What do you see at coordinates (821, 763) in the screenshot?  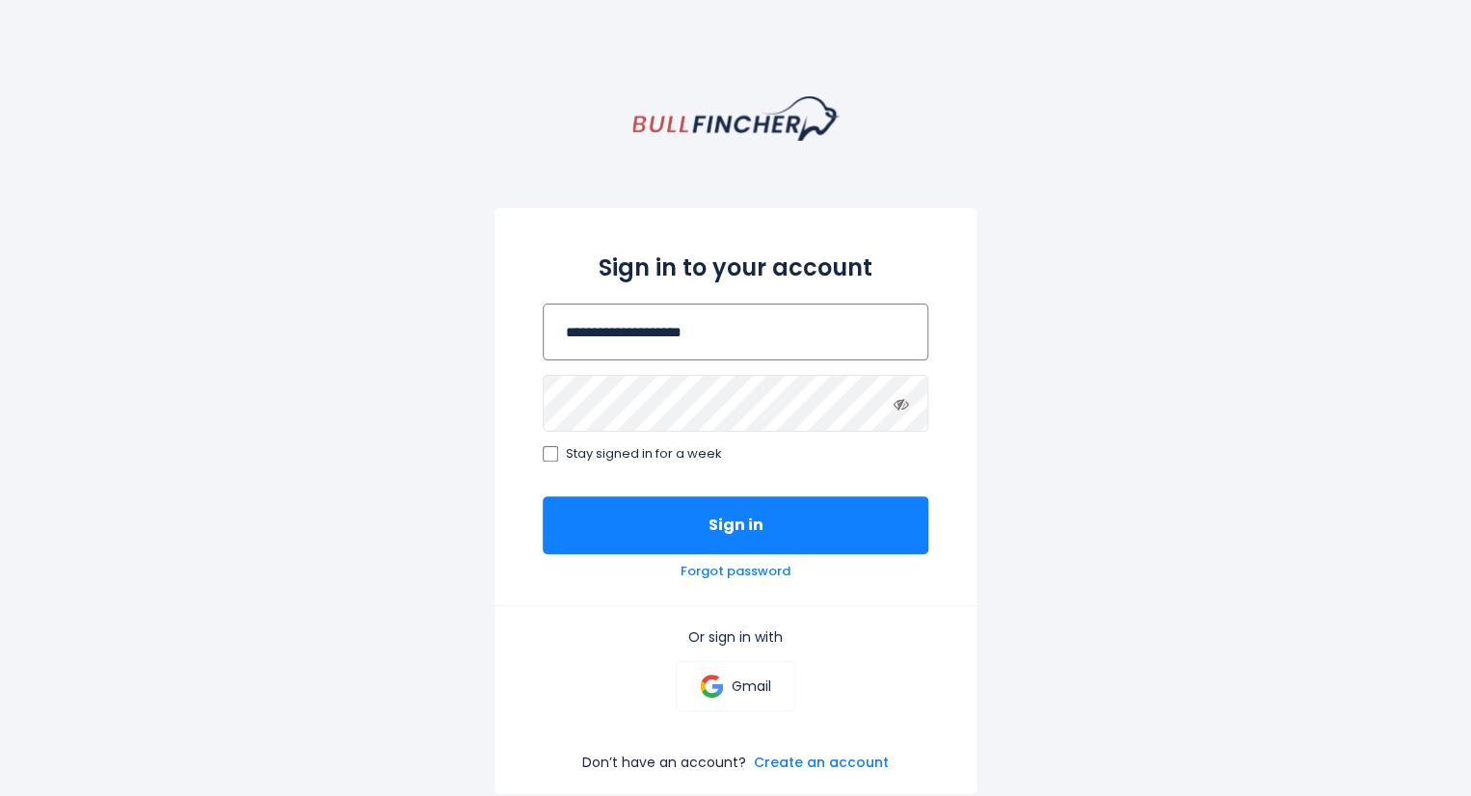 I see `a: Create an account` at bounding box center [821, 763].